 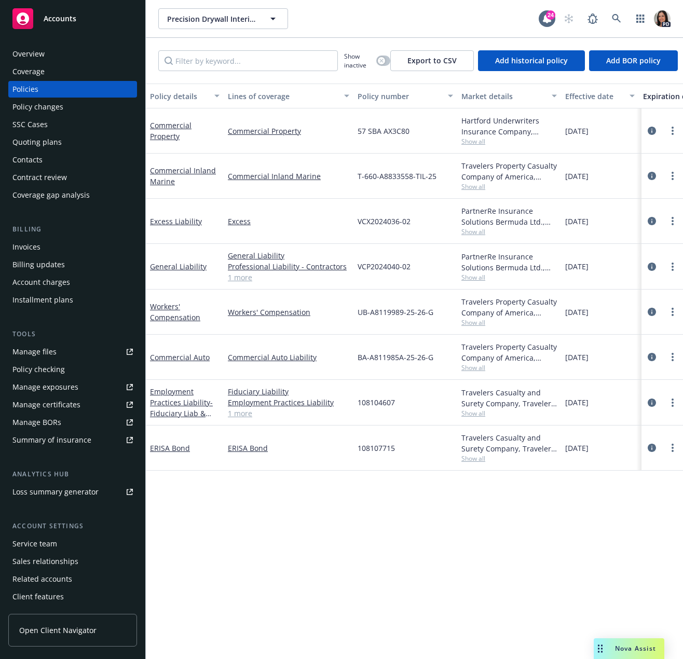 I want to click on a: General Liability, so click(x=178, y=266).